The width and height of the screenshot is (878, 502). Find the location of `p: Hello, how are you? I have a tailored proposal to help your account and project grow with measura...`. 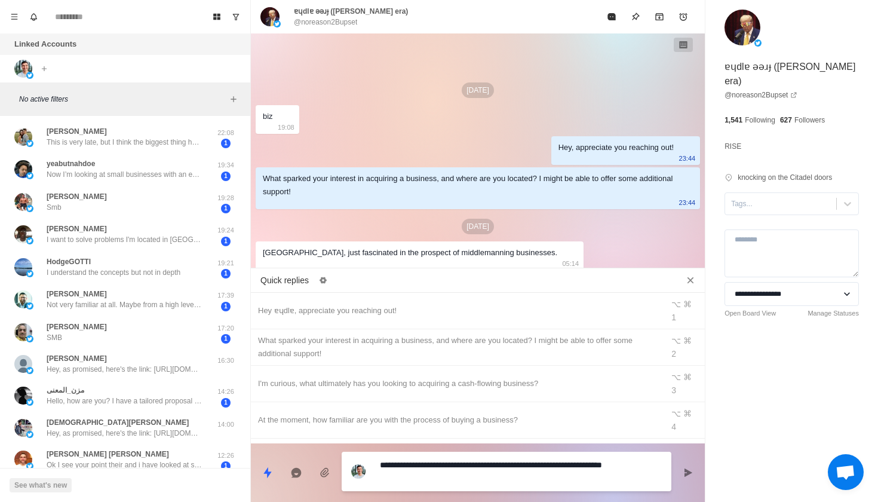

p: Hello, how are you? I have a tailored proposal to help your account and project grow with measura... is located at coordinates (124, 401).